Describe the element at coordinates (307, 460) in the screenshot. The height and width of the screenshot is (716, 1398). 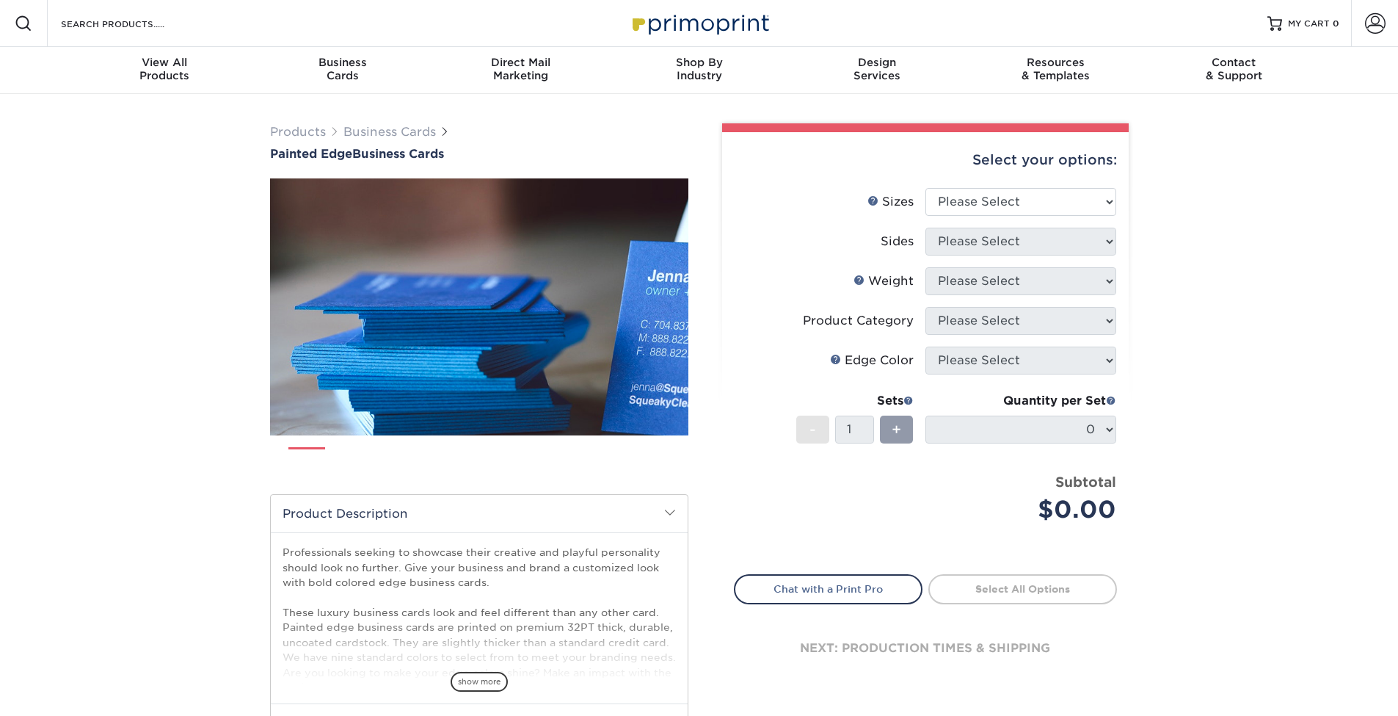
I see `img: Business Cards 01` at that location.